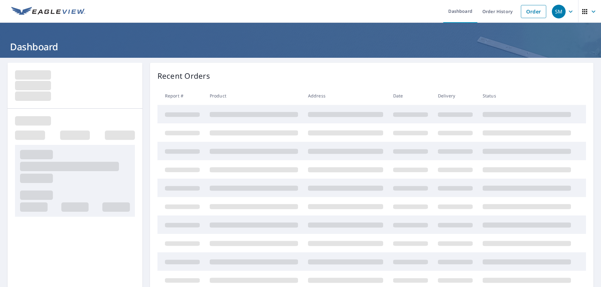 The width and height of the screenshot is (601, 287). What do you see at coordinates (181, 96) in the screenshot?
I see `th: Report #` at bounding box center [181, 96].